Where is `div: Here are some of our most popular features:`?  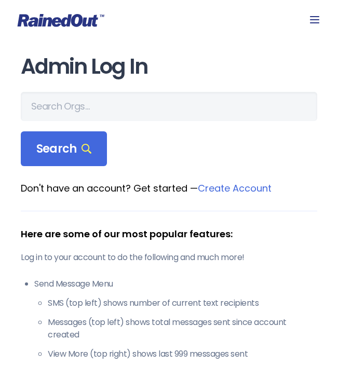
div: Here are some of our most popular features: is located at coordinates (169, 234).